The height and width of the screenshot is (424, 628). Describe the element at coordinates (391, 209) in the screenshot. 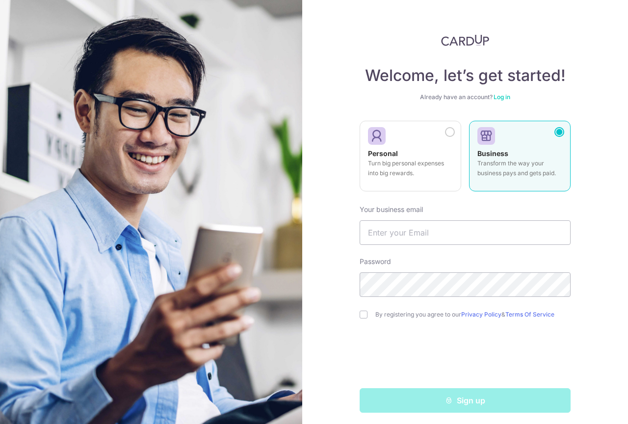

I see `label: Your business email` at that location.